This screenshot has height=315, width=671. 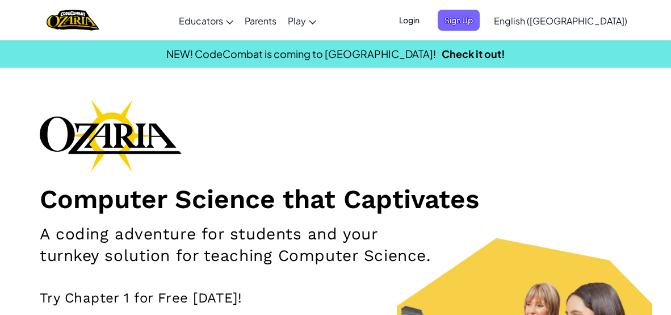 What do you see at coordinates (459, 20) in the screenshot?
I see `button: Sign Up` at bounding box center [459, 20].